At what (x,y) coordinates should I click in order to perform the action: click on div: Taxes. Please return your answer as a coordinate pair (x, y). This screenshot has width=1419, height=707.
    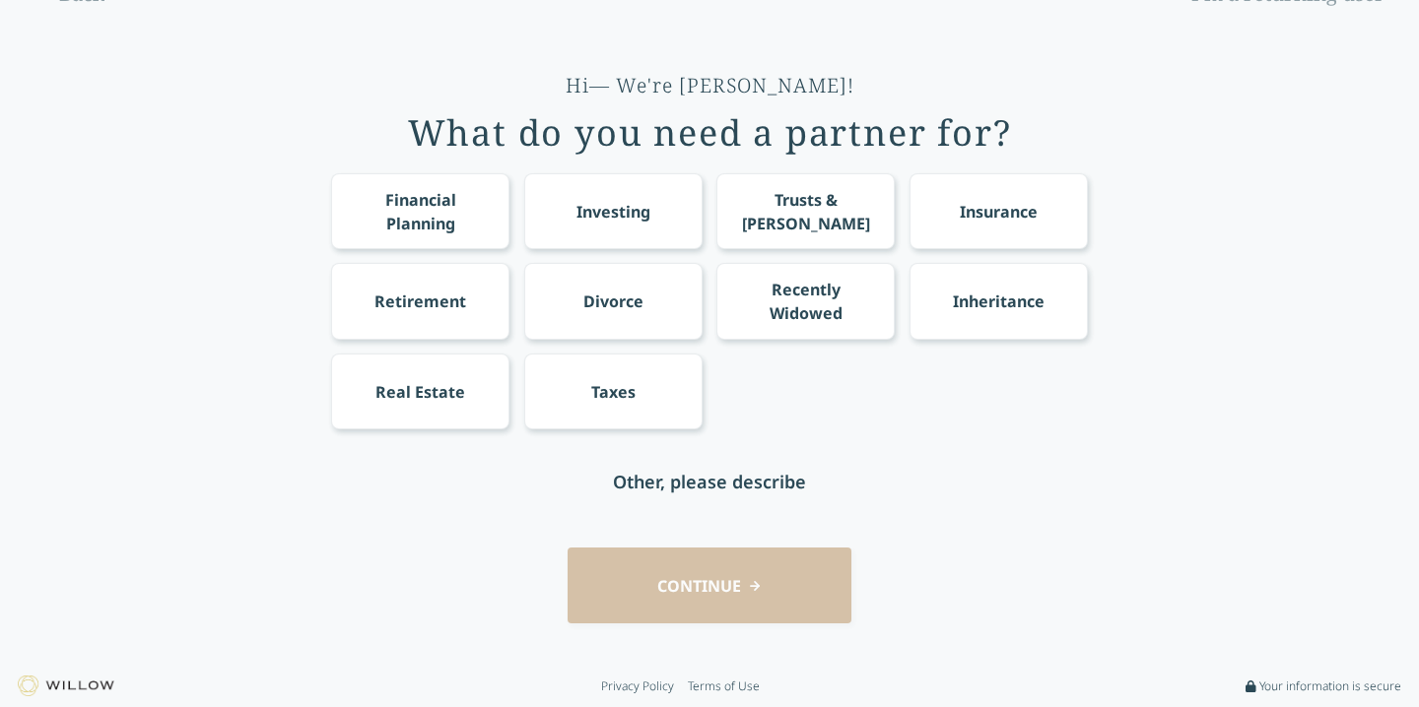
    Looking at the image, I should click on (613, 392).